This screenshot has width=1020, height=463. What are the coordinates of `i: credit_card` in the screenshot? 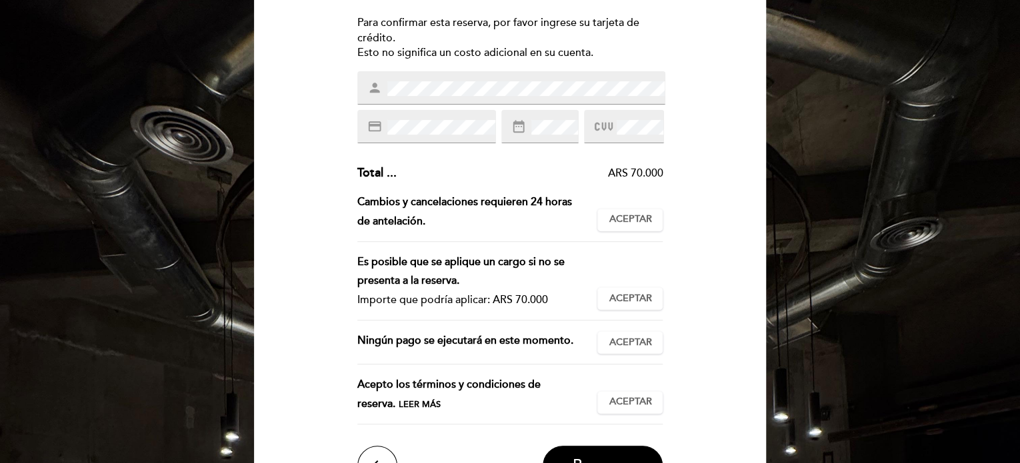 It's located at (375, 127).